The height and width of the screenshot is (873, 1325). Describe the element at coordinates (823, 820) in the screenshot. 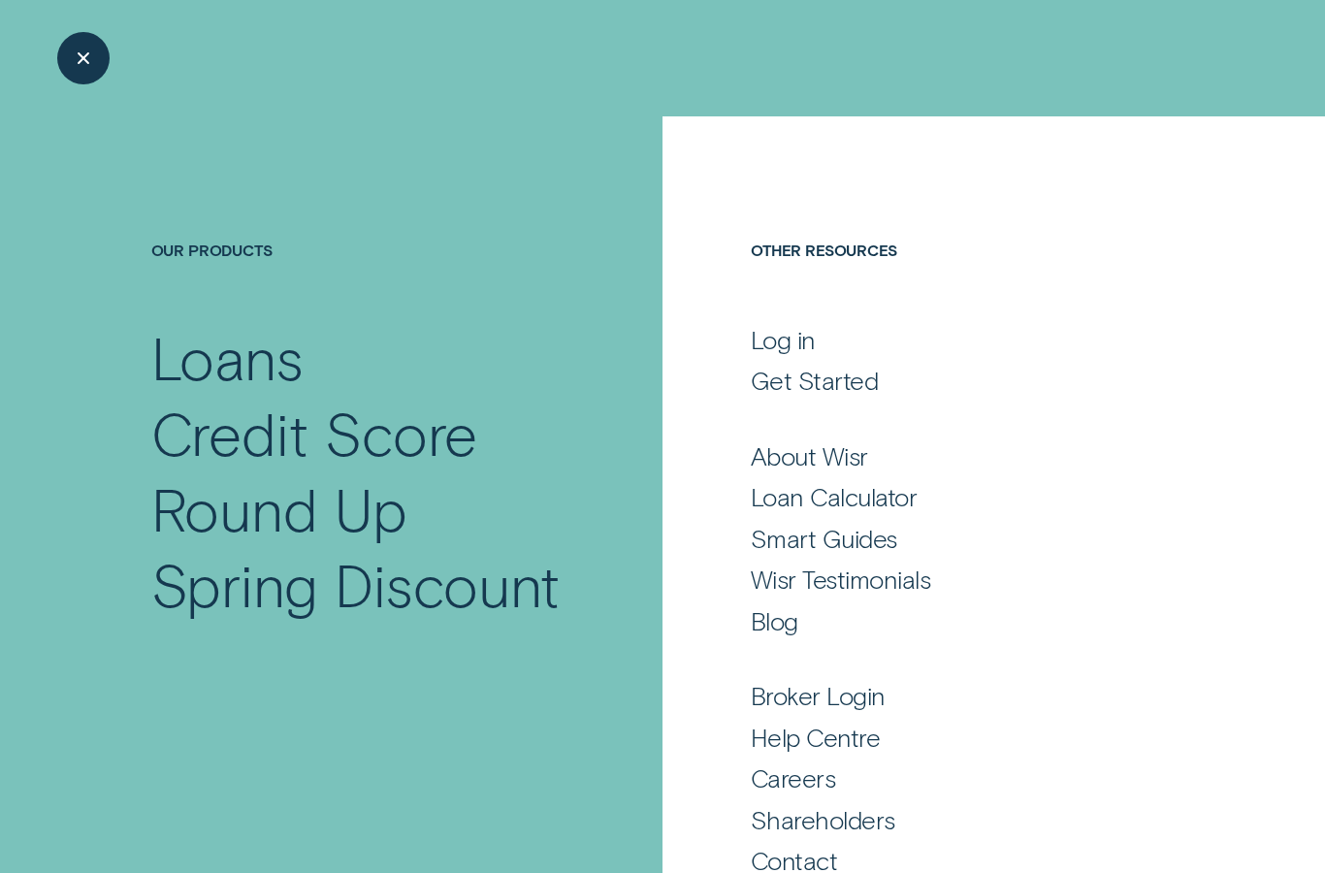

I see `div: Shareholders` at that location.